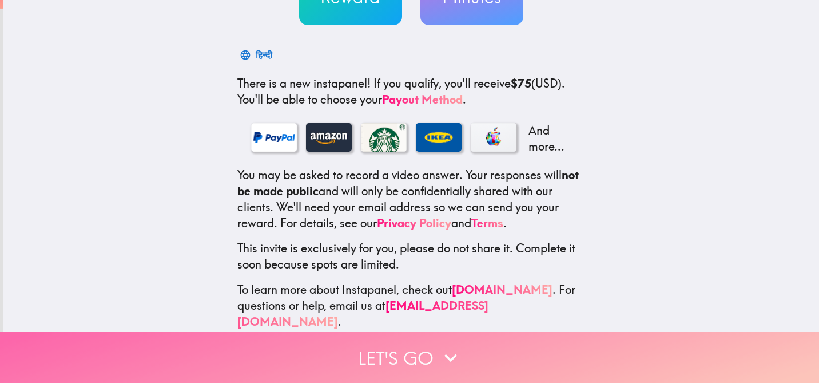 The image size is (819, 383). Describe the element at coordinates (521, 83) in the screenshot. I see `b: $75` at that location.